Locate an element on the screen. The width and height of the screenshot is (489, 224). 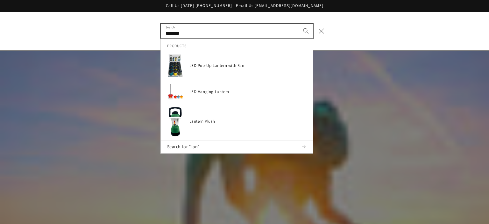
img: LED Hanging Lantern is located at coordinates (175, 92).